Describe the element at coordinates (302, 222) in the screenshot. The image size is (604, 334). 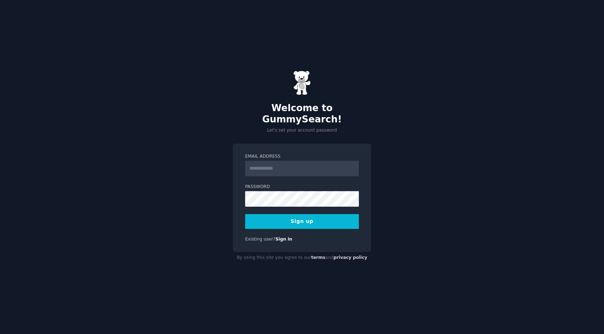
I see `button: Sign up` at that location.